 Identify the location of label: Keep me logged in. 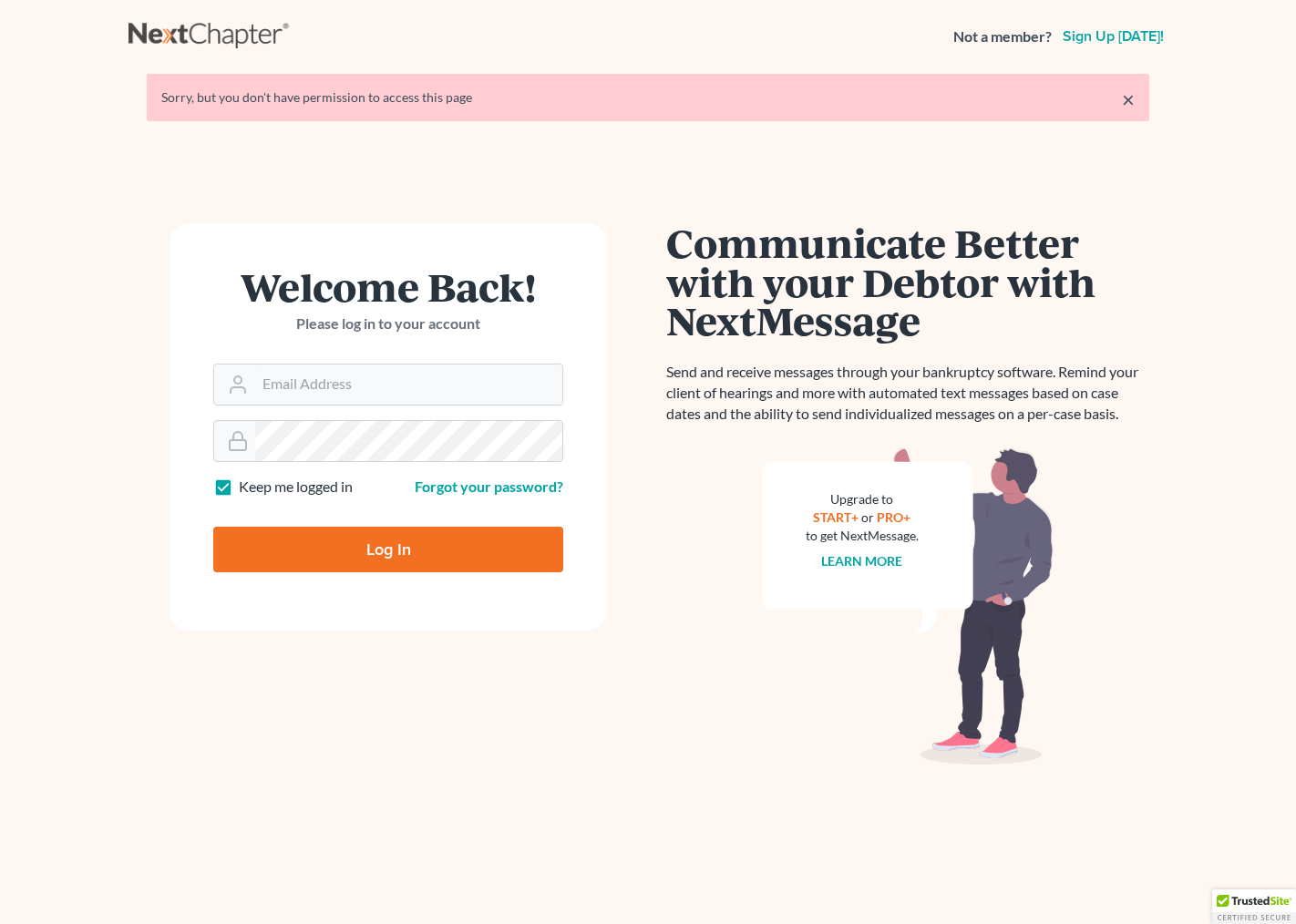
(295, 487).